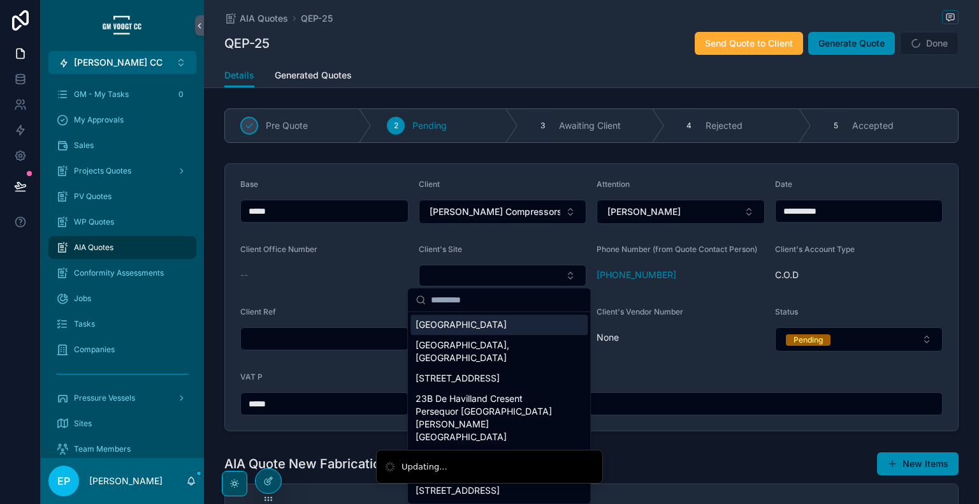 The height and width of the screenshot is (504, 979). What do you see at coordinates (279, 249) in the screenshot?
I see `span: Client Office Number` at bounding box center [279, 249].